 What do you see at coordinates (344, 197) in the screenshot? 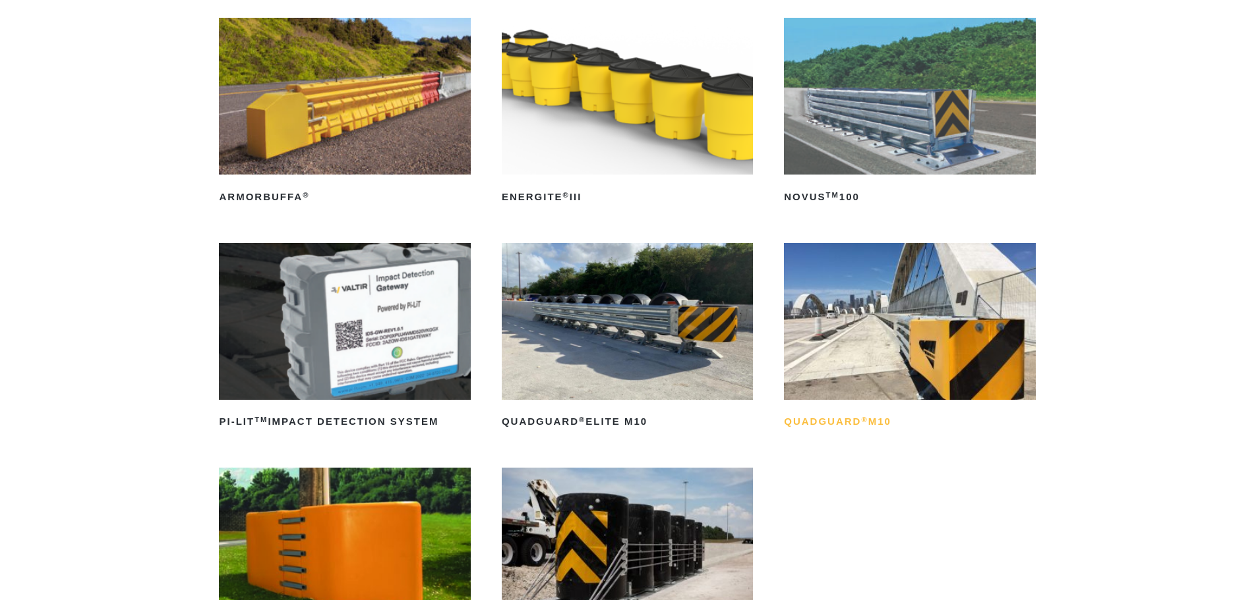
I see `h2: ArmorBuffa` at bounding box center [344, 197].